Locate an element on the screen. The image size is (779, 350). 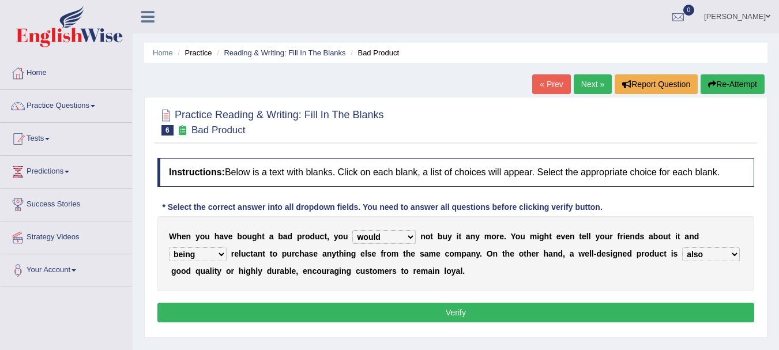
button: Report Question is located at coordinates (656, 84).